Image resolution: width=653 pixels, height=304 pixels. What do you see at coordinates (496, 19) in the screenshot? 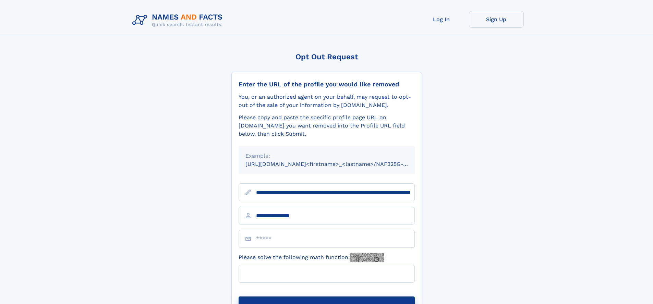
I see `a: Sign Up` at bounding box center [496, 19].